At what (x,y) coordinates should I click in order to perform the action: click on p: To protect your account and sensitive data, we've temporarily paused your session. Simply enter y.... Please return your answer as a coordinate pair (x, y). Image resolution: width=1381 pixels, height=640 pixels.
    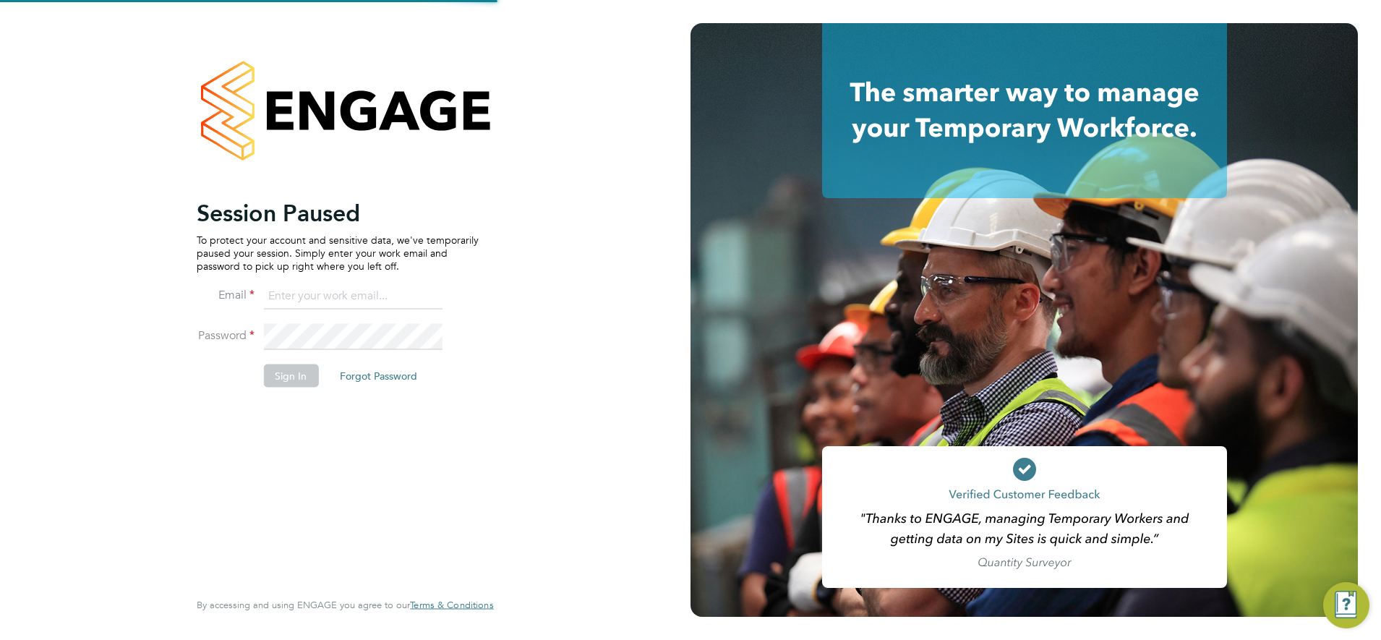
    Looking at the image, I should click on (338, 252).